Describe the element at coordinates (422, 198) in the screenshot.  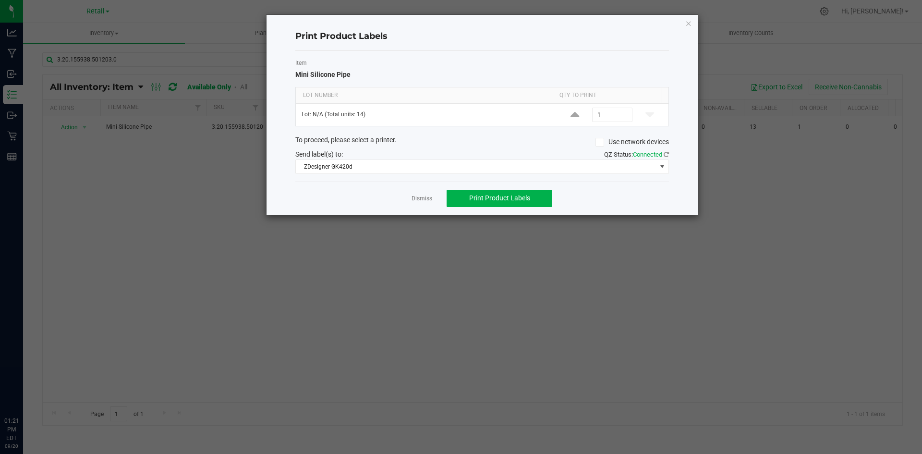
I see `a: Dismiss` at that location.